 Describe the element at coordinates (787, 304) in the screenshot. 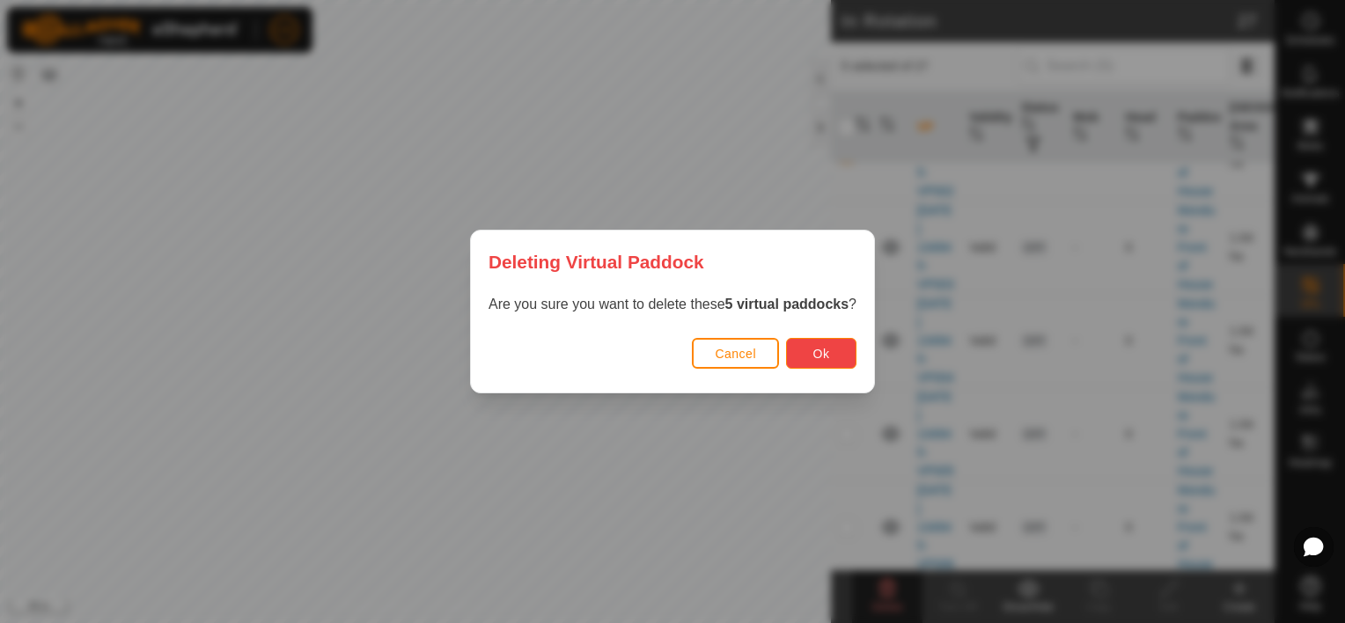

I see `strong: 5 virtual paddocks` at that location.